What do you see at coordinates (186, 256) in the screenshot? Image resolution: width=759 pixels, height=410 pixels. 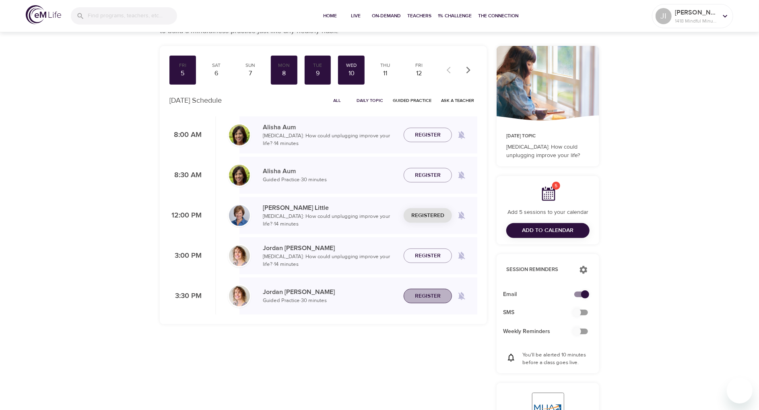 I see `p: 3:00 PM` at bounding box center [186, 256].